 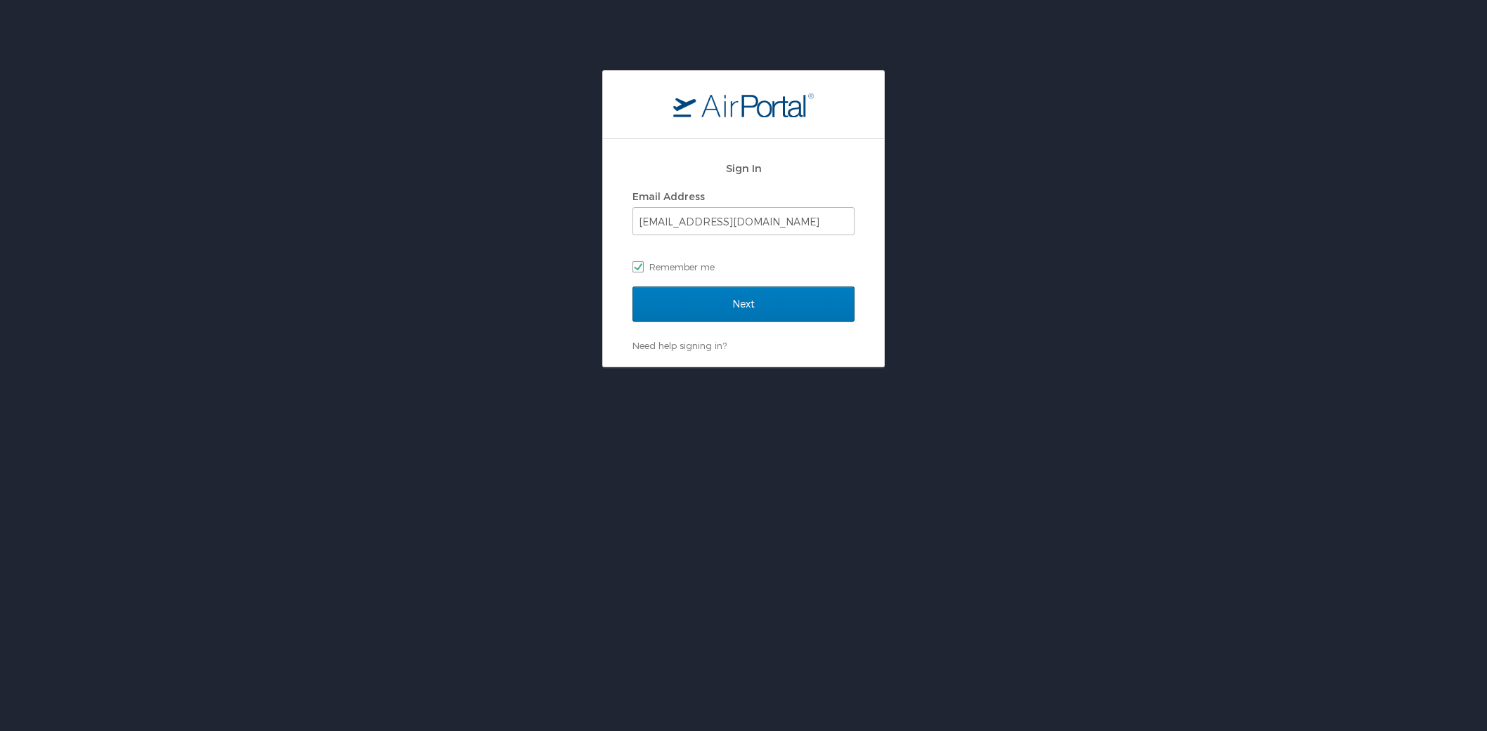 What do you see at coordinates (668, 196) in the screenshot?
I see `label: Email Address` at bounding box center [668, 196].